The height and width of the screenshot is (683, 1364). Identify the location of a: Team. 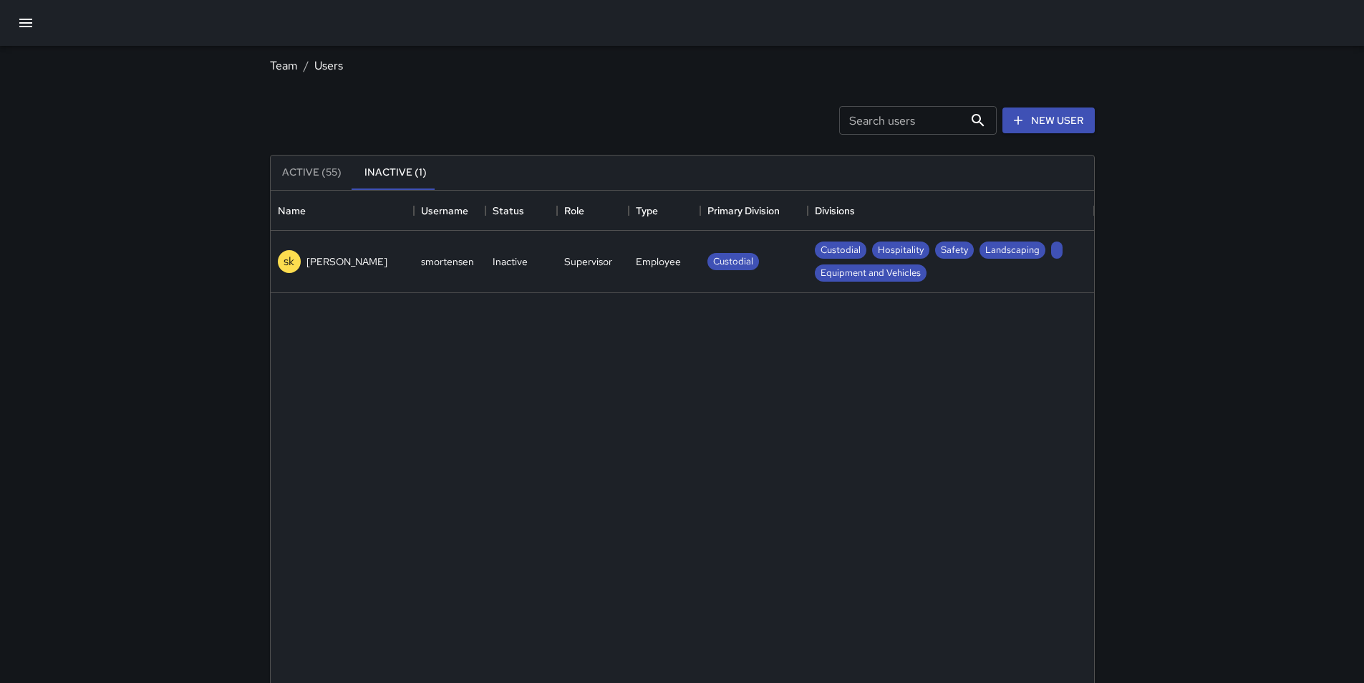
(284, 65).